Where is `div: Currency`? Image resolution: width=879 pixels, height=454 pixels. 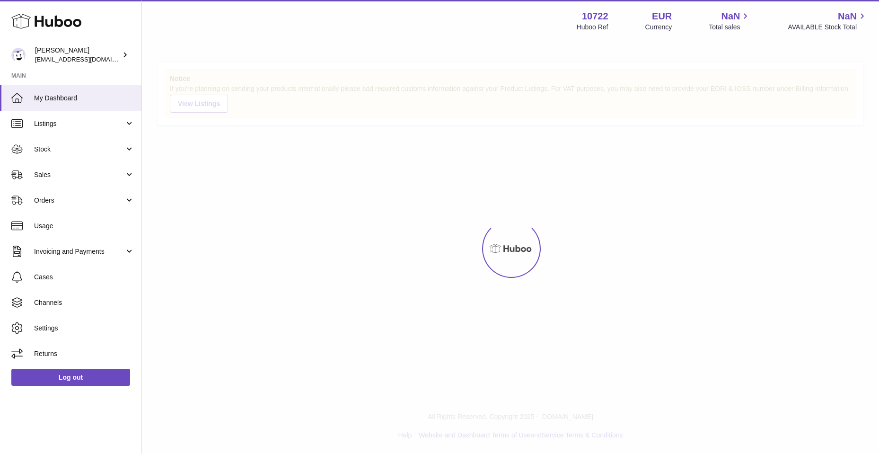
div: Currency is located at coordinates (658, 27).